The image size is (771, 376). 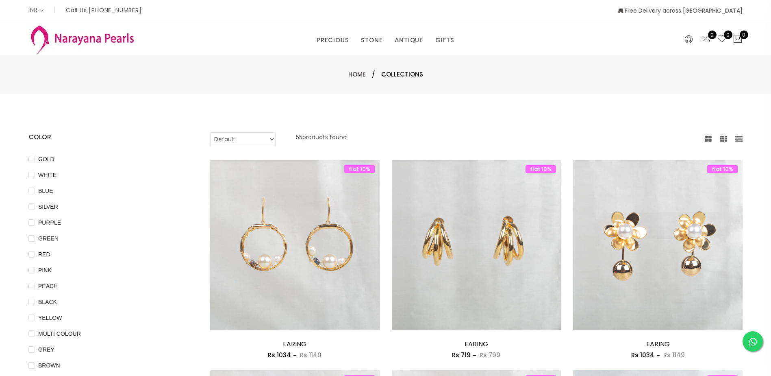 I want to click on span: Rs 799, so click(x=490, y=354).